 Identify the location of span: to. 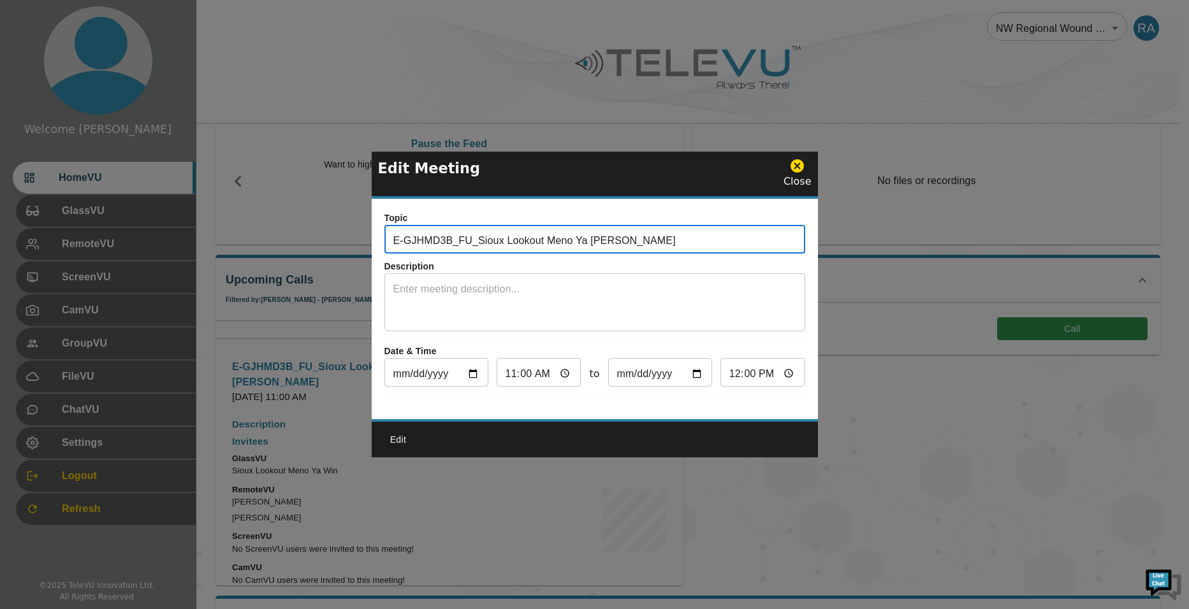
(594, 374).